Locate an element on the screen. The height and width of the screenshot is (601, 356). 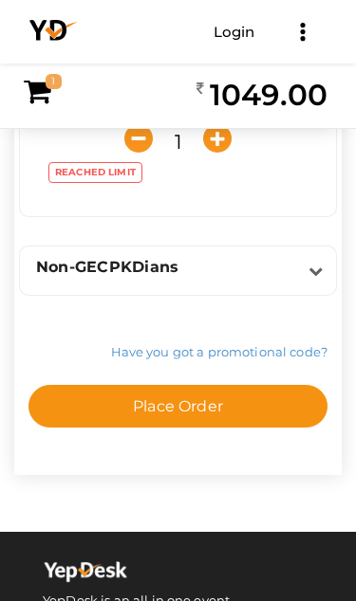
span: Place Order is located at coordinates (177, 406).